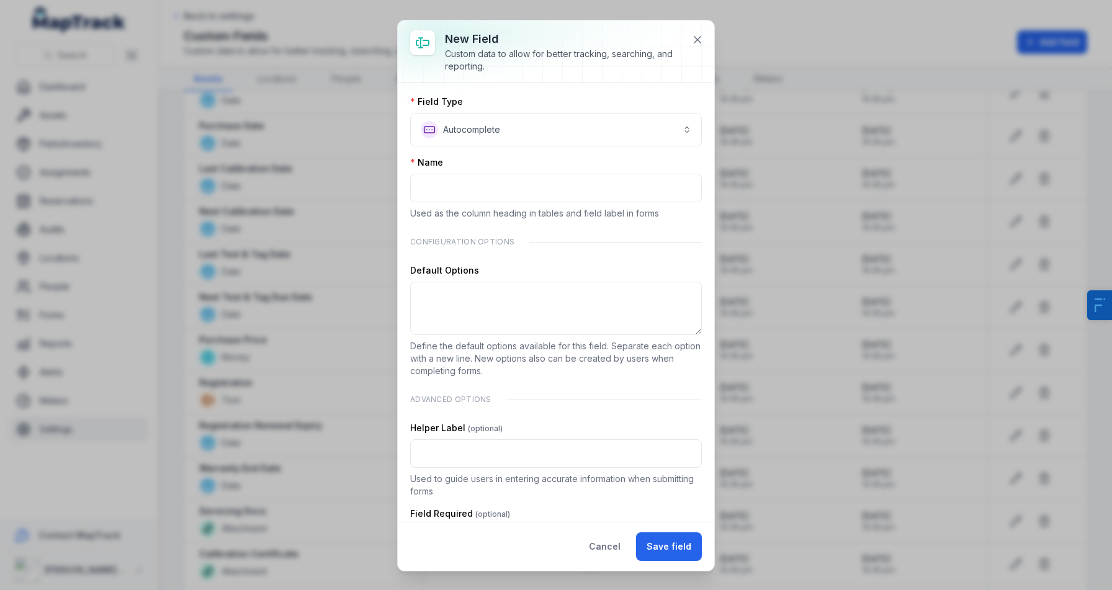  Describe the element at coordinates (556, 453) in the screenshot. I see `input: :r8c:-form-item-label` at that location.